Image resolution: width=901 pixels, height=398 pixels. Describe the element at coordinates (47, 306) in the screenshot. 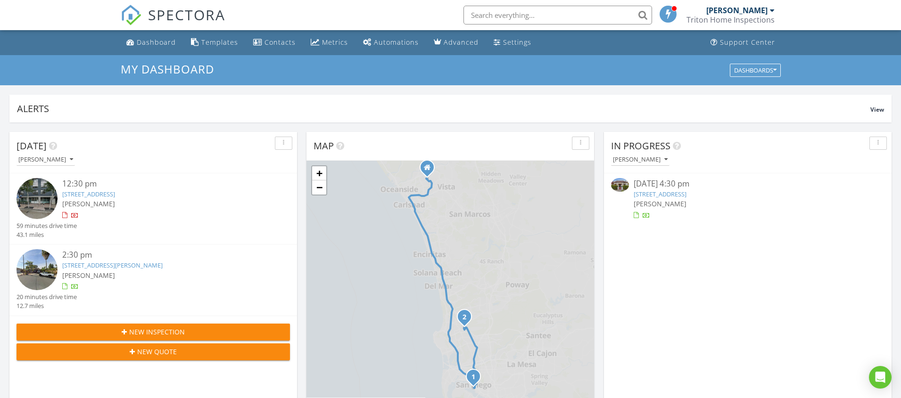

I see `div: 12.7 miles` at that location.